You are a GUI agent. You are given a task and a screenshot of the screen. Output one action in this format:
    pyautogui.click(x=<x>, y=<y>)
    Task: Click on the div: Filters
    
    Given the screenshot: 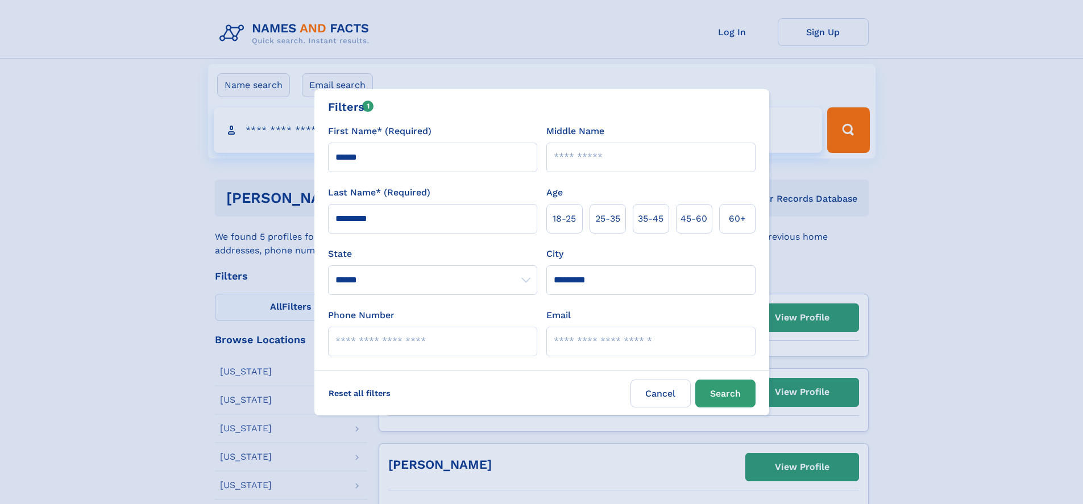 What is the action you would take?
    pyautogui.click(x=351, y=107)
    